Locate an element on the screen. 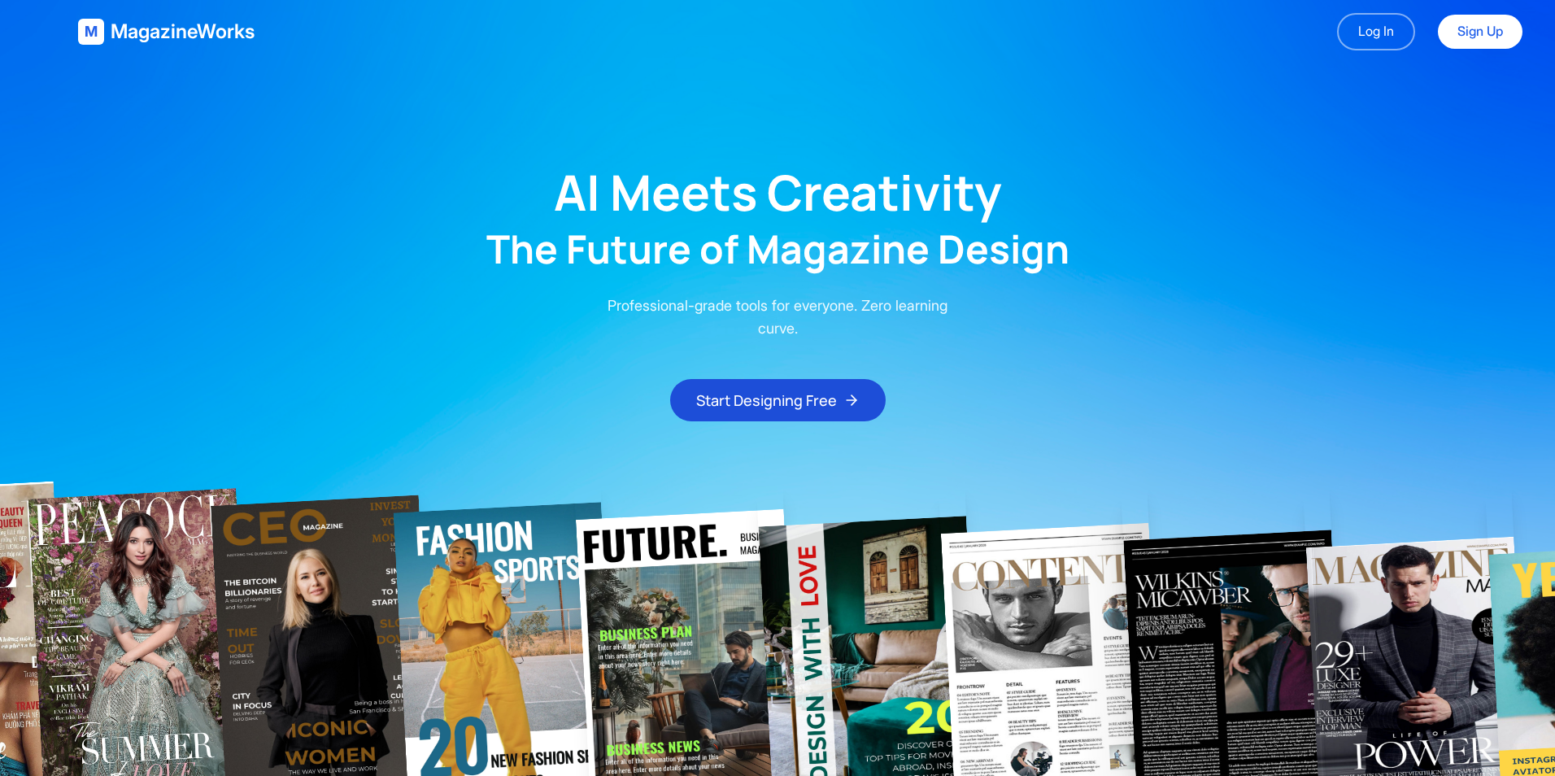 Image resolution: width=1555 pixels, height=776 pixels. a: Log In is located at coordinates (1376, 32).